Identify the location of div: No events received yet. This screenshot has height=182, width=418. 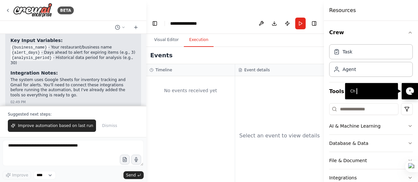
(190, 91).